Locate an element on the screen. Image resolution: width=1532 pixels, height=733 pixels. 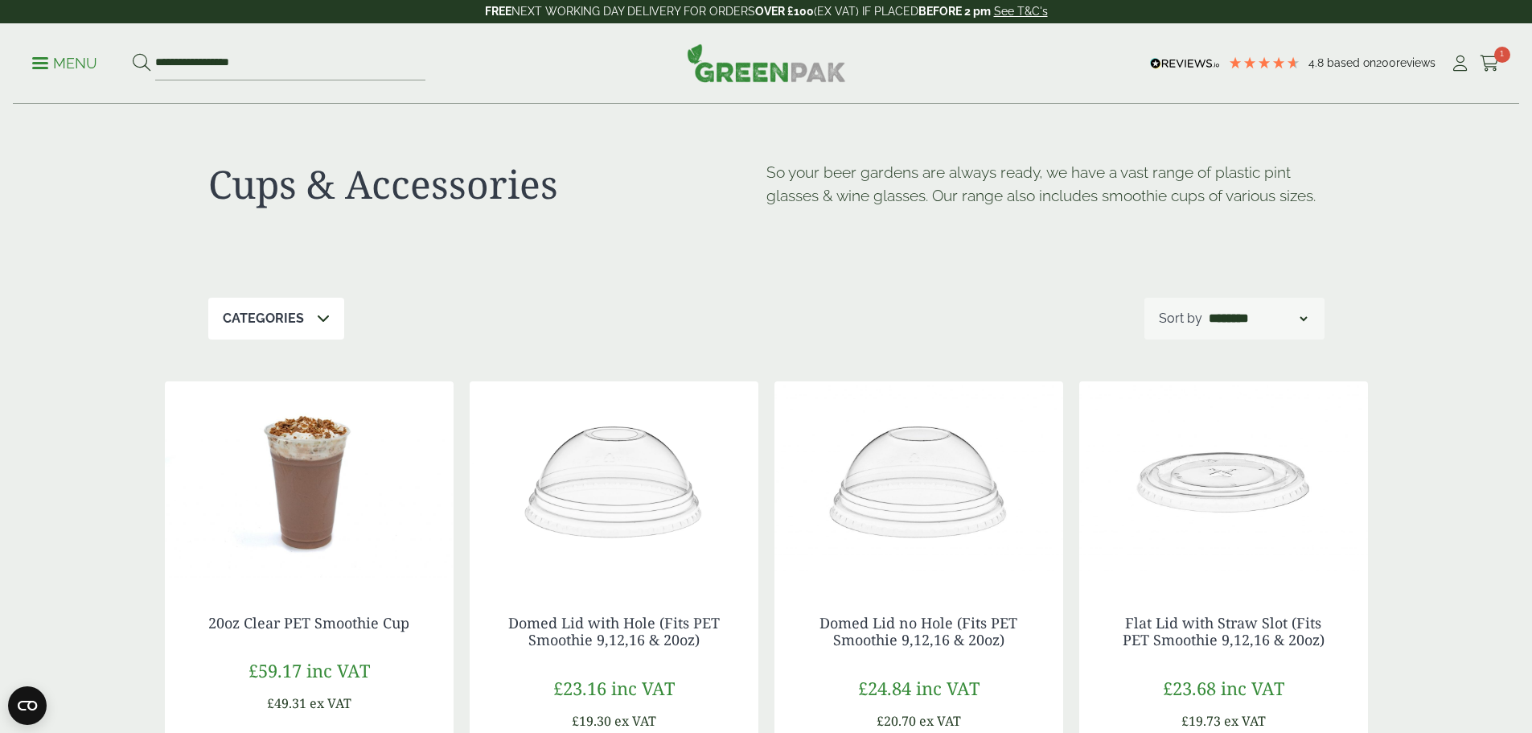
strong: FREE is located at coordinates (498, 11).